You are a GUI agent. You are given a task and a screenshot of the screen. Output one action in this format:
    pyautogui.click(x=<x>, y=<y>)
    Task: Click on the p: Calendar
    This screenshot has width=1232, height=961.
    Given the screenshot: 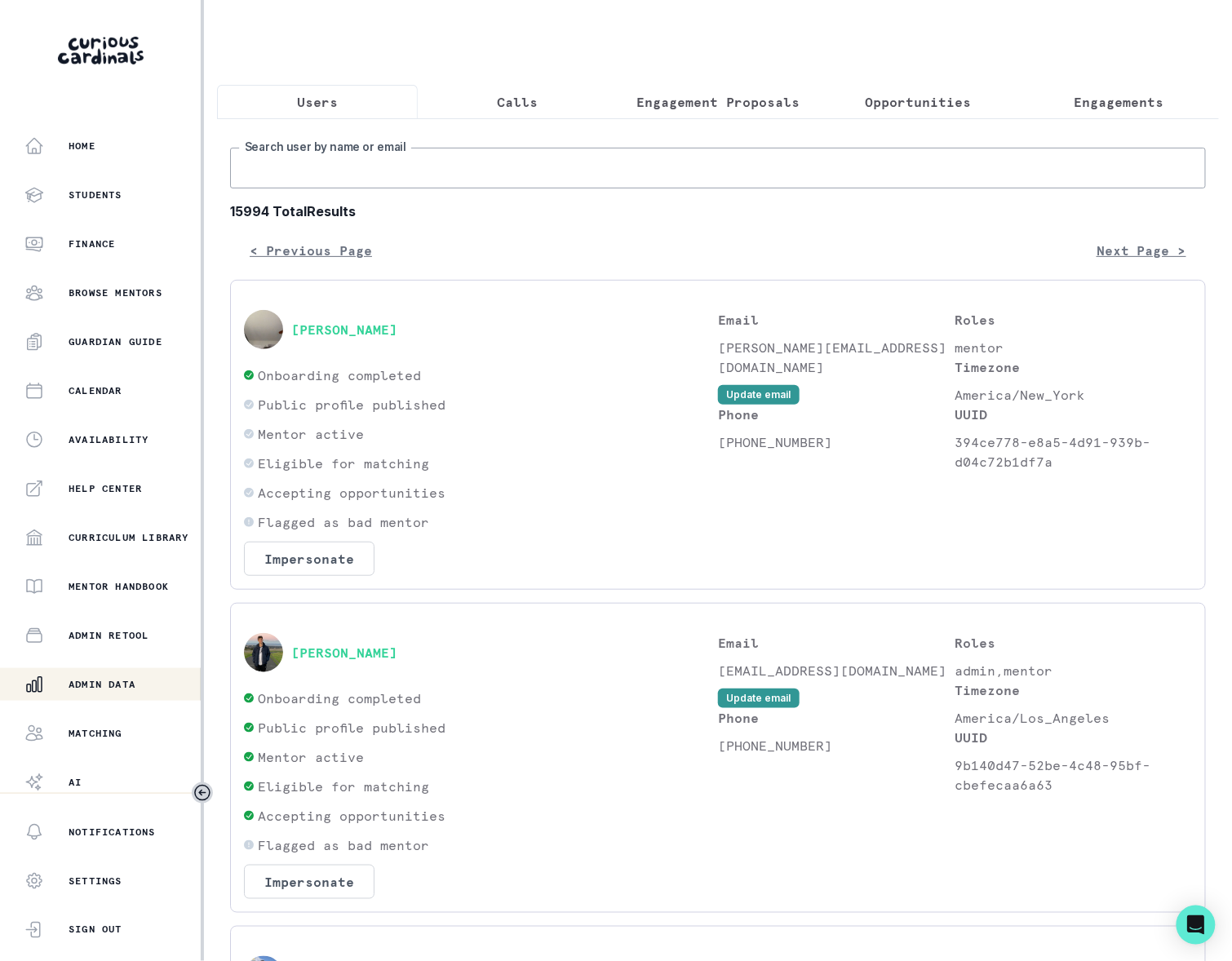 What is the action you would take?
    pyautogui.click(x=96, y=391)
    